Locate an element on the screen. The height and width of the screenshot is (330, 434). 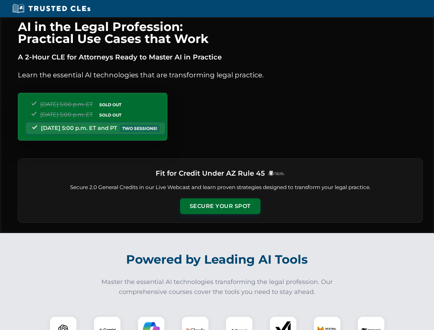
p: Master the essential AI technologies transforming the legal profession. Our comprehensive courses... is located at coordinates (217, 287).